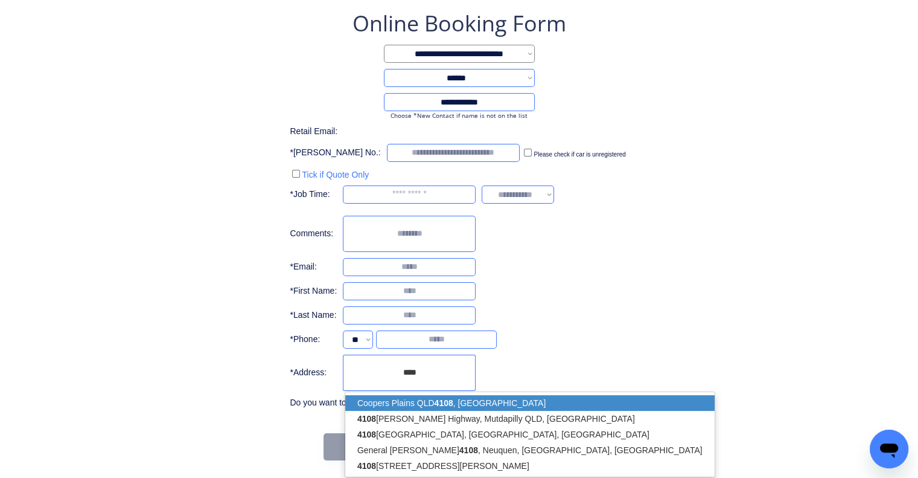 The height and width of the screenshot is (478, 918). What do you see at coordinates (383, 403) in the screenshot?
I see `div: Do you want to book job at a different address?` at bounding box center [383, 403].